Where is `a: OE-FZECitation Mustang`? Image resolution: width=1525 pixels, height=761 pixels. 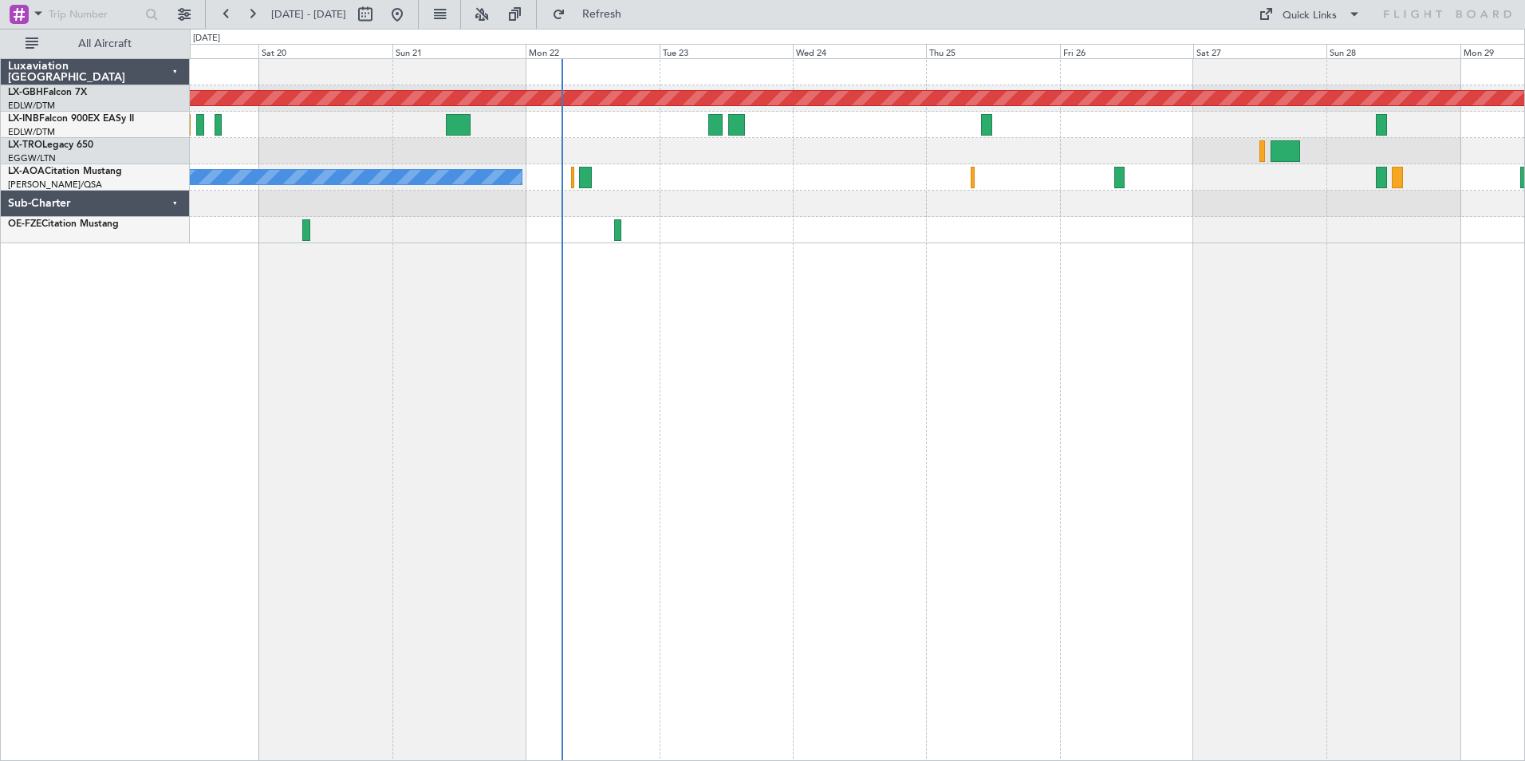 a: OE-FZECitation Mustang is located at coordinates (63, 224).